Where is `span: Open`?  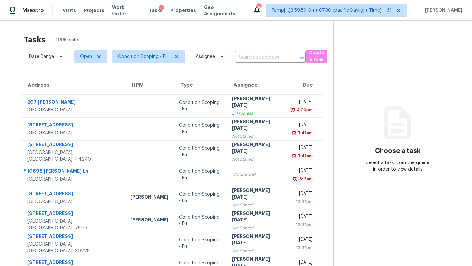 span: Open is located at coordinates (86, 57).